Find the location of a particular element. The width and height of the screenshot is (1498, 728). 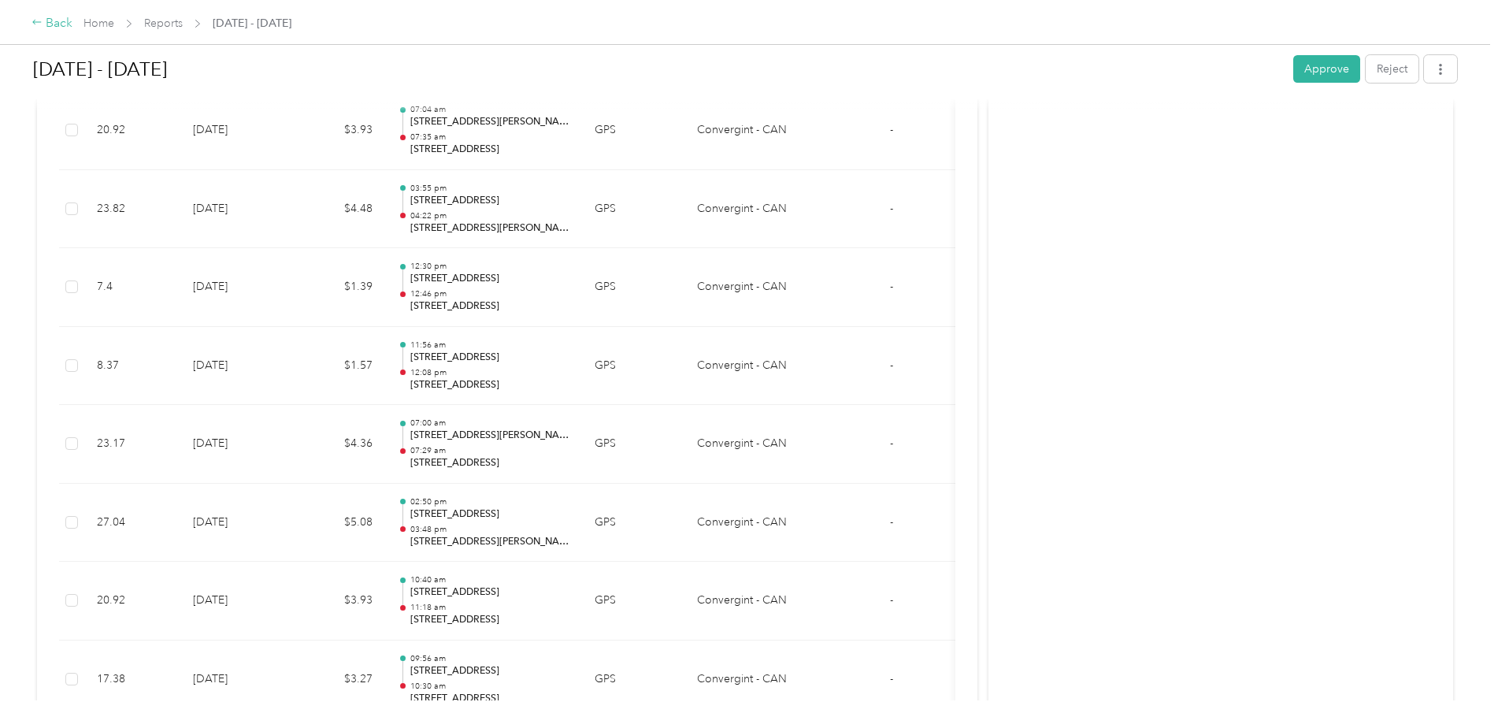

button: Reject is located at coordinates (1392, 69).